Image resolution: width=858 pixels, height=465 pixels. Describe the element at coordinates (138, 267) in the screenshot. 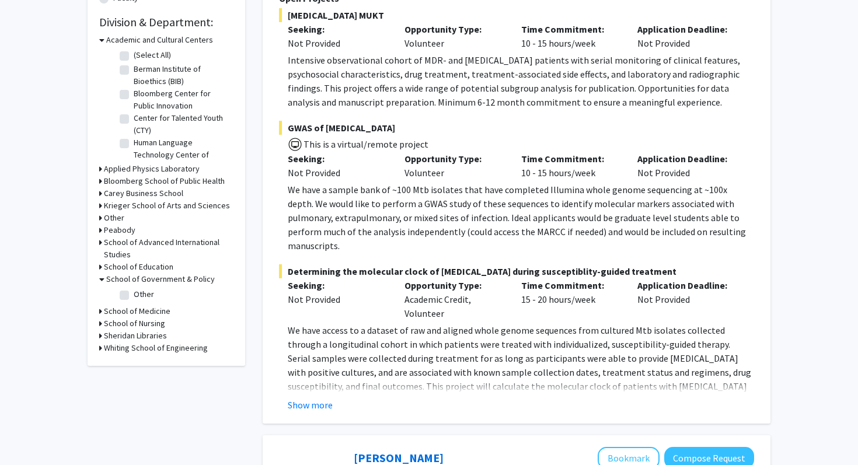

I see `h3: School of Education` at that location.